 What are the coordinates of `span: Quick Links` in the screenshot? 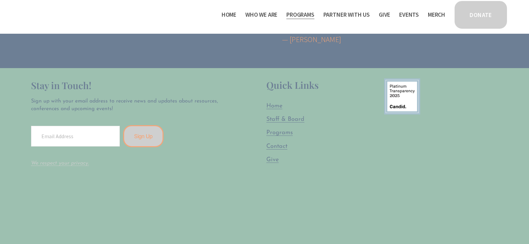 It's located at (292, 85).